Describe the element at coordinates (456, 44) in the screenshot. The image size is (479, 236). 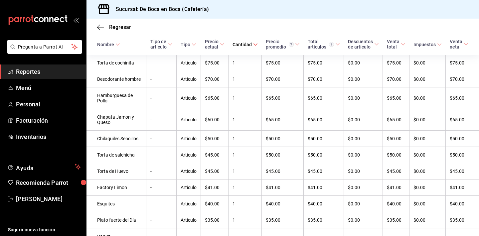
I see `div: Venta neta` at that location.